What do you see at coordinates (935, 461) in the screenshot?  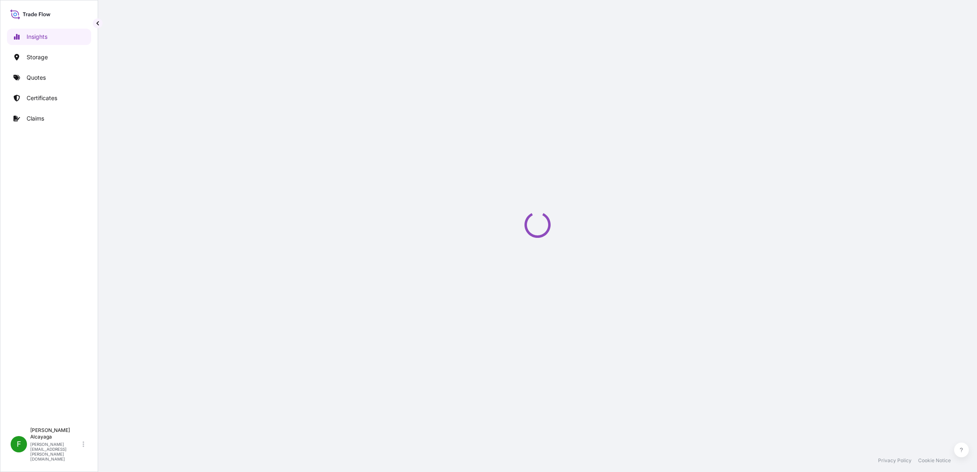 I see `a: Cookie Notice` at bounding box center [935, 461].